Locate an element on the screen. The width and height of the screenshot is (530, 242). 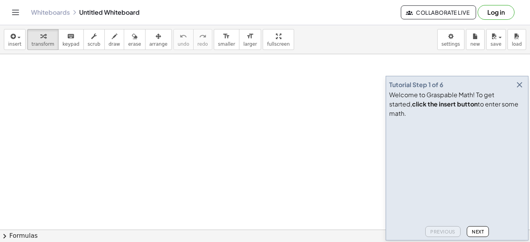
span: fullscreen is located at coordinates (278, 44).